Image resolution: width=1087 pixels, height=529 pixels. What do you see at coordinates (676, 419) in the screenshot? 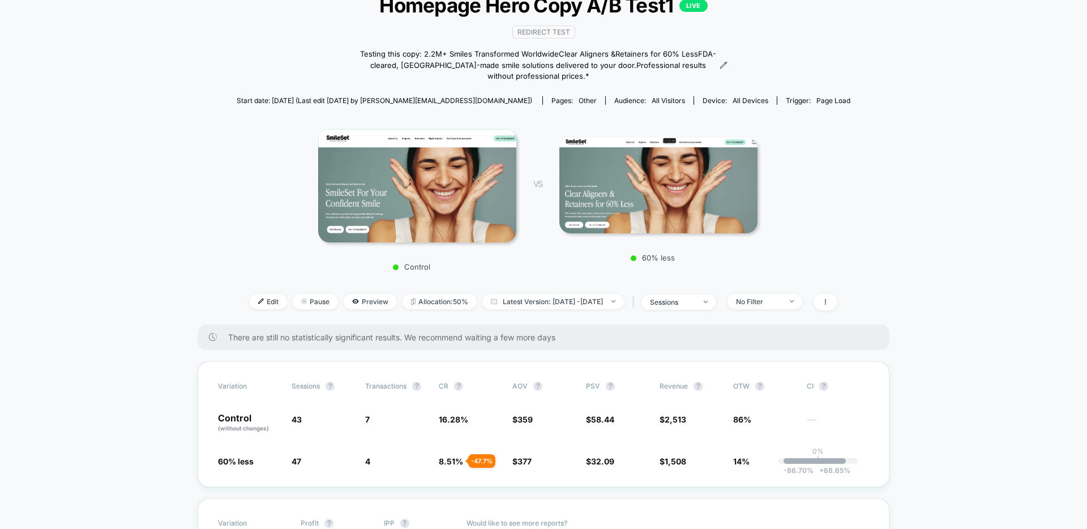
I see `span: 2,513` at bounding box center [676, 419].